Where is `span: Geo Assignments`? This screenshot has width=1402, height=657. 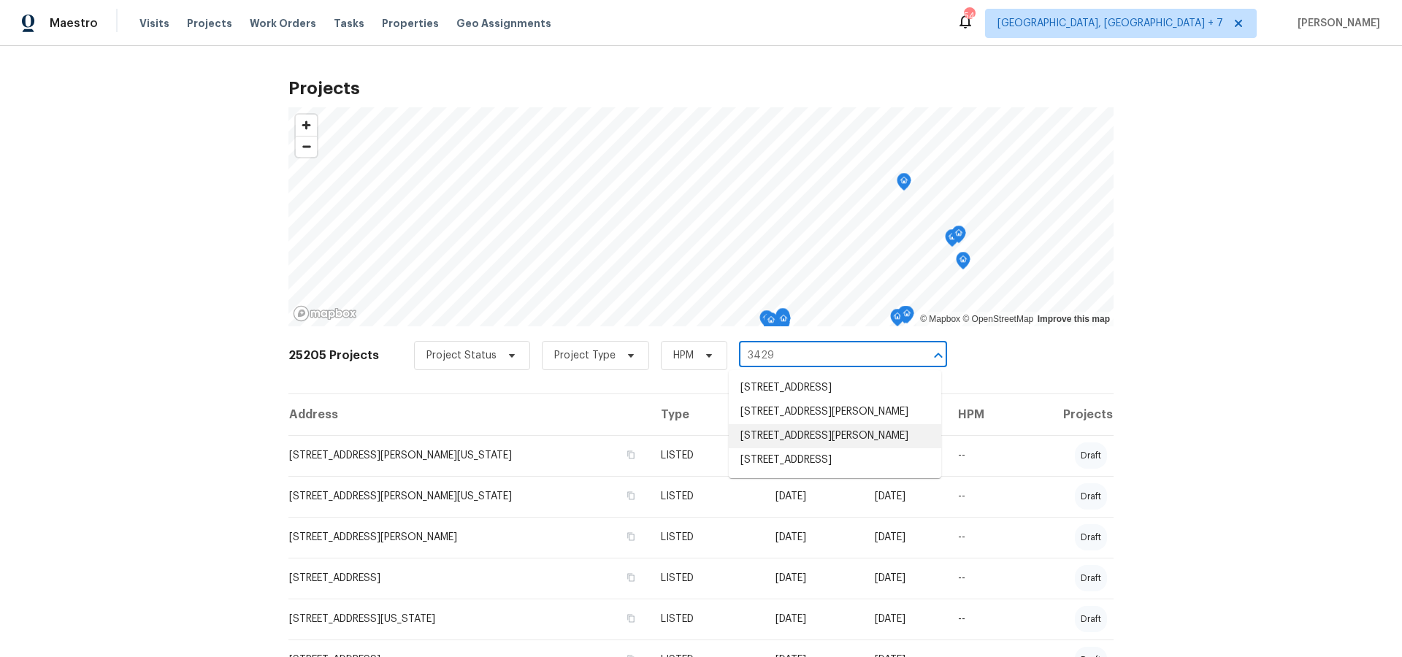 span: Geo Assignments is located at coordinates (504, 23).